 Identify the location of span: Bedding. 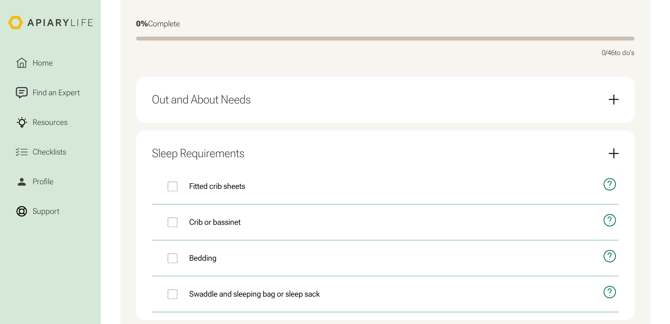
(203, 258).